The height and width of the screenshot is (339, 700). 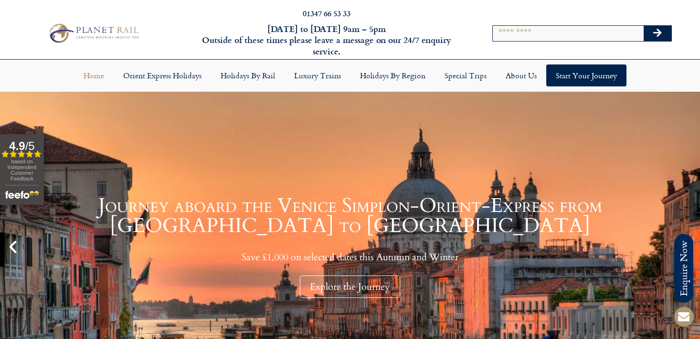 I want to click on img: Planet Rail Train Holidays Logo, so click(x=93, y=33).